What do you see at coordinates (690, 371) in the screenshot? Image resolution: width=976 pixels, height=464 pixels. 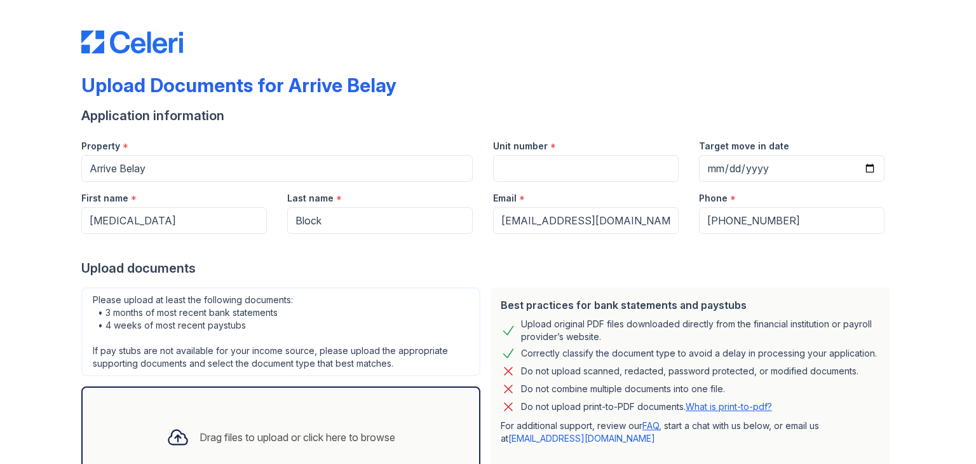 I see `div: Do not upload scanned, redacted, password protected, or modified documents.` at bounding box center [690, 371].